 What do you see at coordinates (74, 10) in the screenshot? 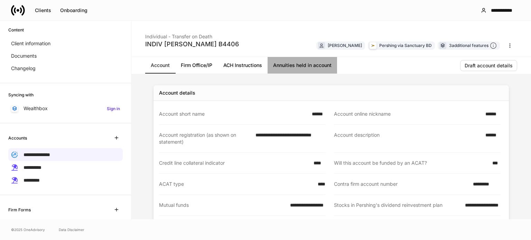
I see `button: Onboarding` at bounding box center [74, 10].